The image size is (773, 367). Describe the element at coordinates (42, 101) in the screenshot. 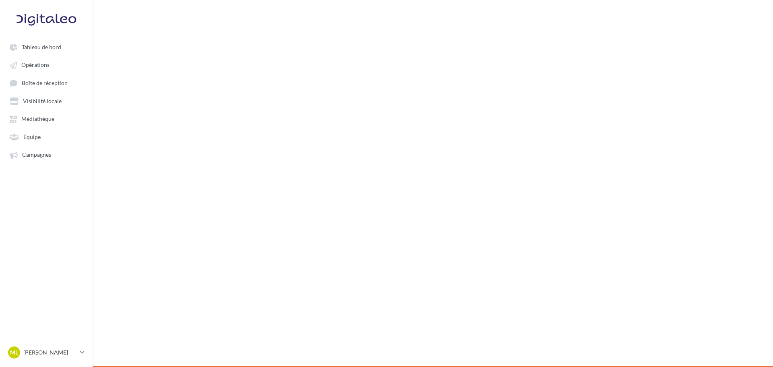

I see `span: Visibilité locale` at that location.